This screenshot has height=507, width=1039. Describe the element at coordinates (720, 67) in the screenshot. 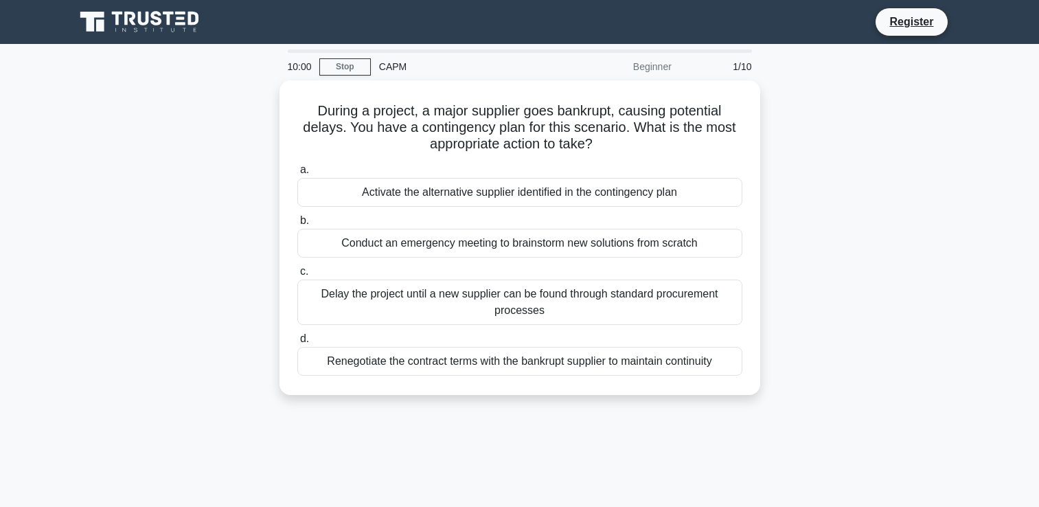

I see `div: 1/10` at that location.